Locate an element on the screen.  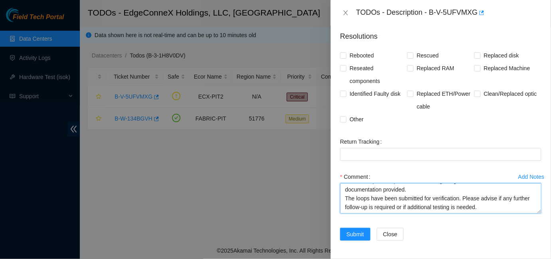
div: TODOs - Description - B-V-5UFVMXG is located at coordinates (449, 13).